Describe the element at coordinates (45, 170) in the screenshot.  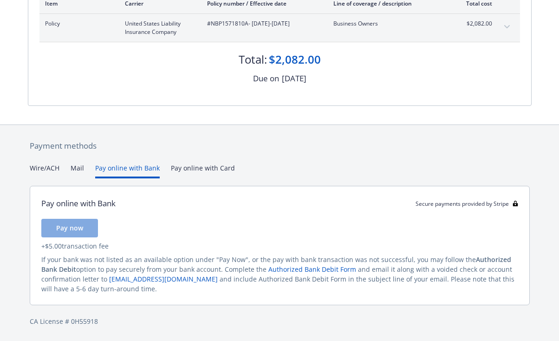
I see `button: Wire/ACH` at that location.